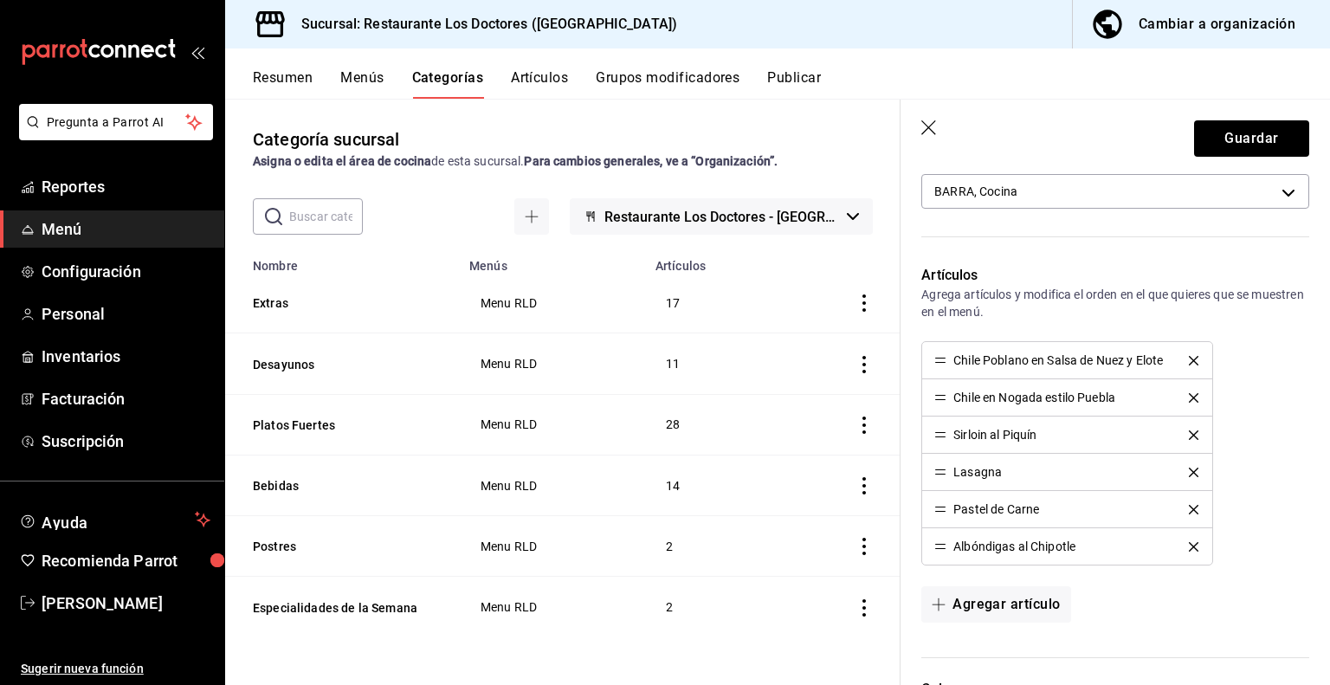 The width and height of the screenshot is (1330, 685). What do you see at coordinates (668, 84) in the screenshot?
I see `button: Grupos modificadores` at bounding box center [668, 84].